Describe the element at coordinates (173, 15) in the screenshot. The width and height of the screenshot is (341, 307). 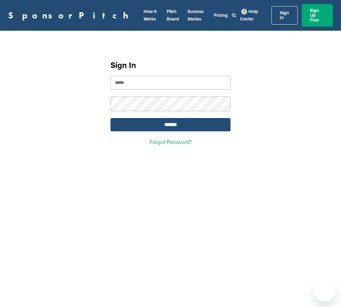
I see `a: Pitch Board` at that location.